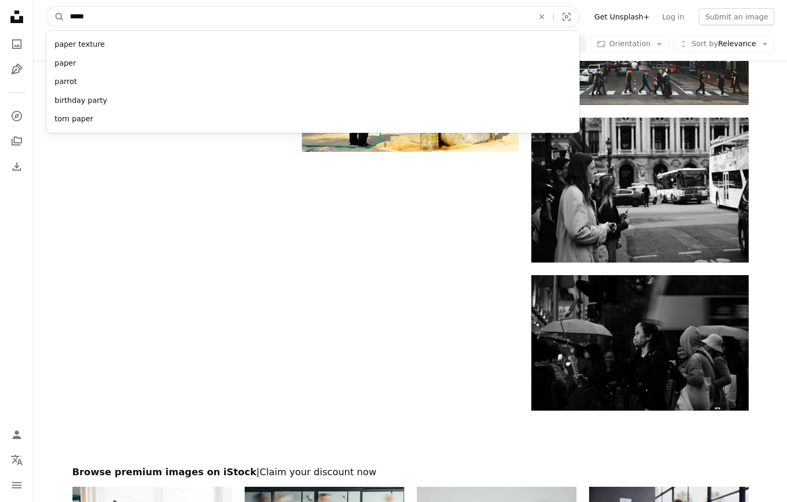  Describe the element at coordinates (737, 17) in the screenshot. I see `button: Submit an image` at that location.